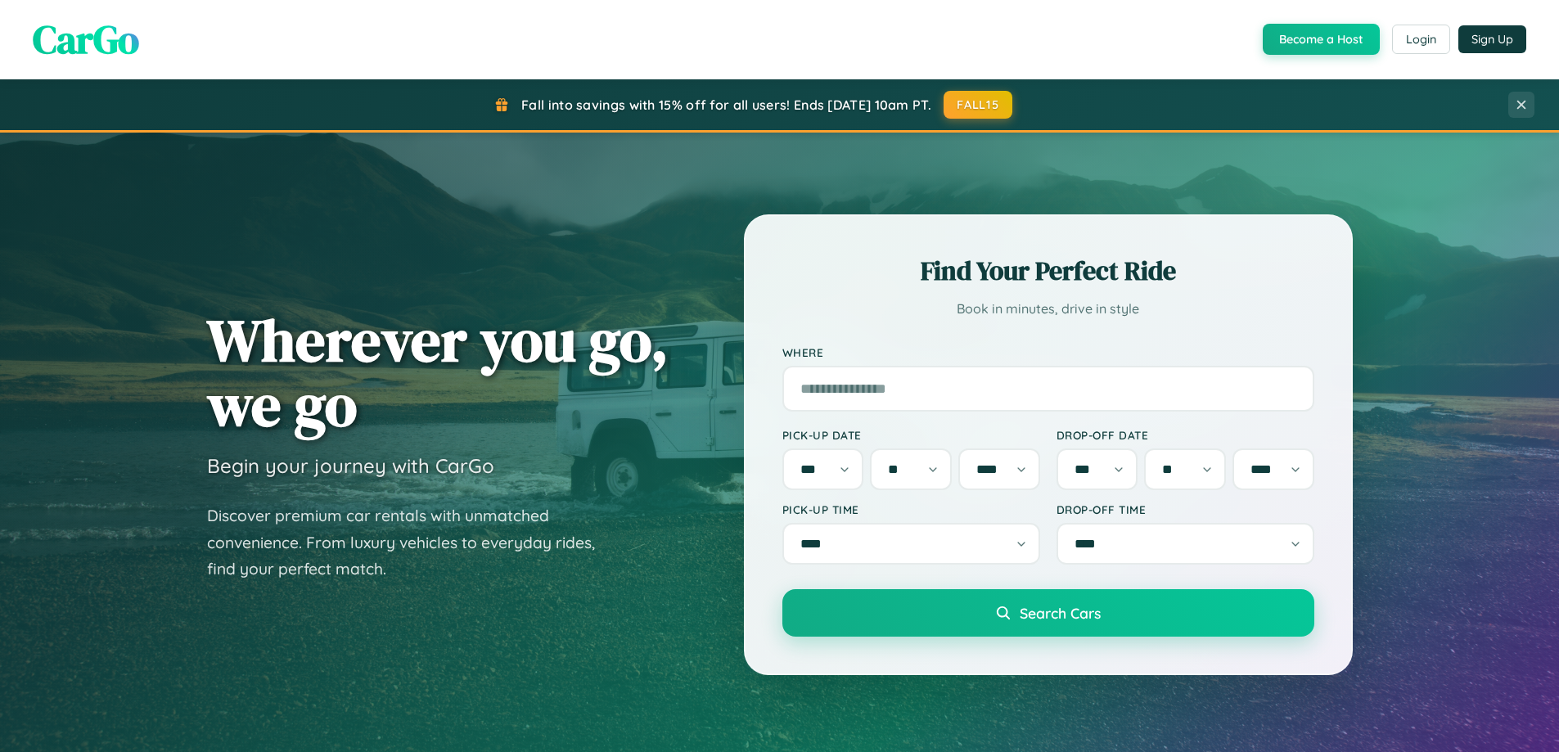  Describe the element at coordinates (86, 39) in the screenshot. I see `span: CarGo` at that location.